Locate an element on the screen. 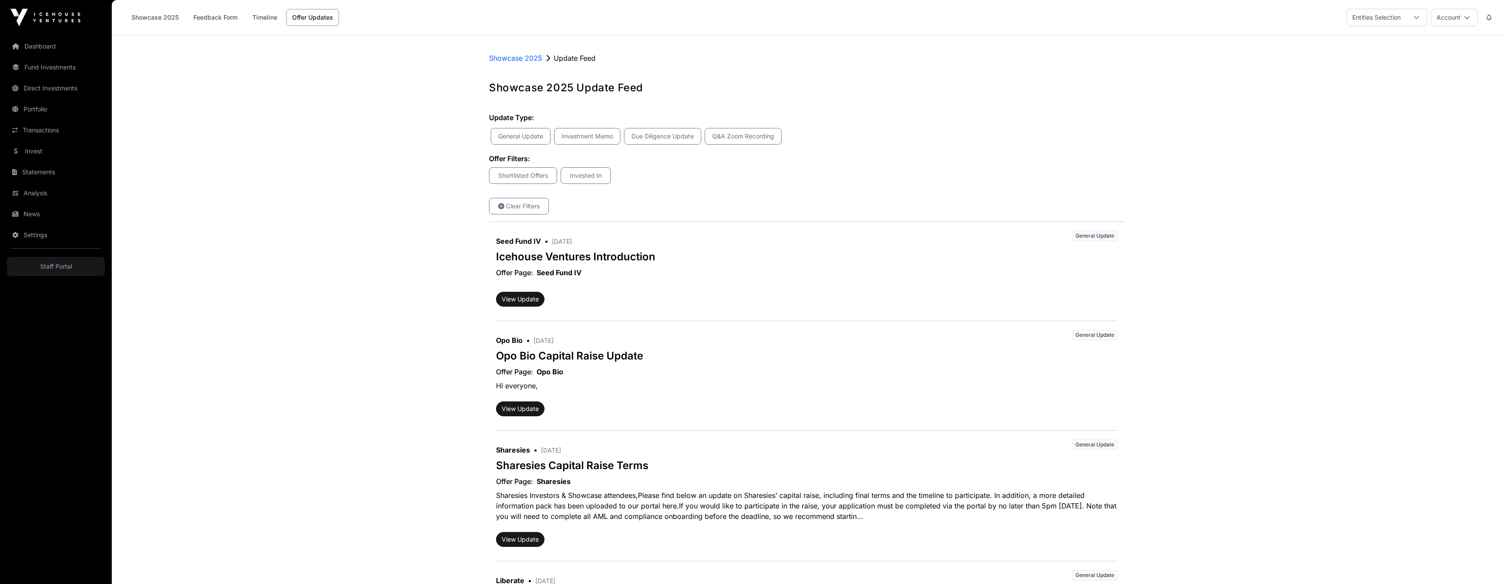 Image resolution: width=1502 pixels, height=584 pixels. span: Invested In is located at coordinates (586, 176).